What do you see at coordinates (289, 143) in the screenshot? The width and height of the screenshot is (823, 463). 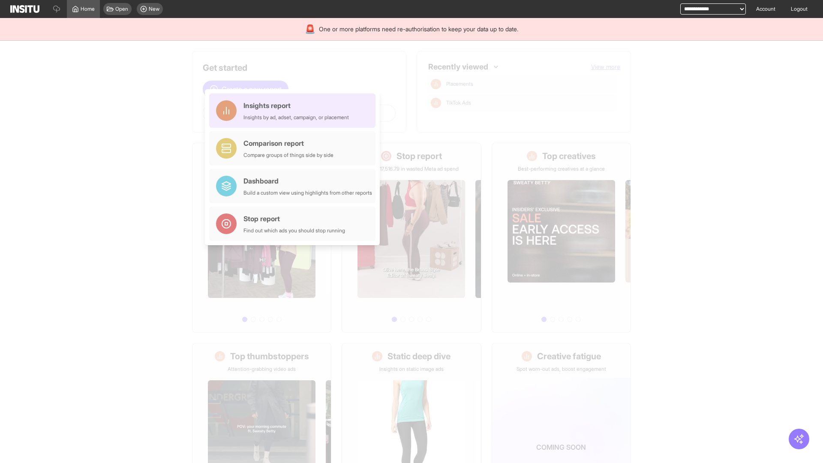 I see `div: Comparison report` at bounding box center [289, 143].